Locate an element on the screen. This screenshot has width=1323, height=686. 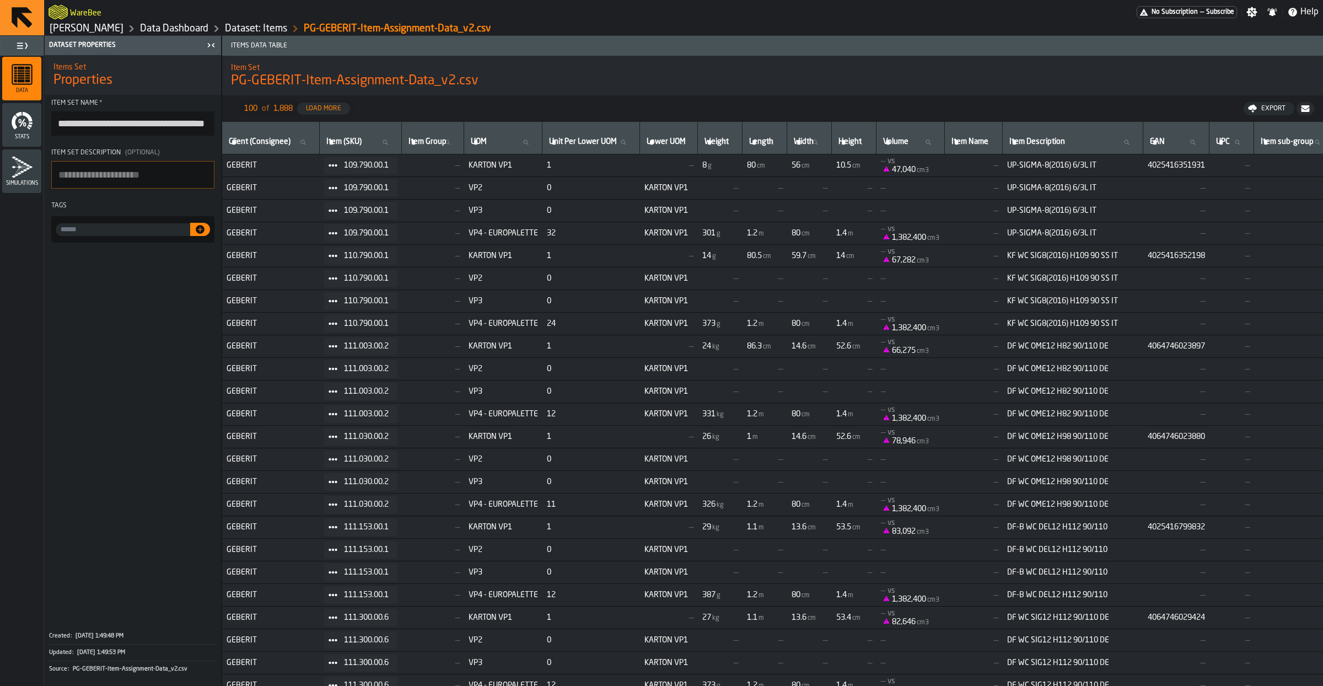
span: KF WC SIG8(2016) H109 90 SS IT is located at coordinates (1072, 301).